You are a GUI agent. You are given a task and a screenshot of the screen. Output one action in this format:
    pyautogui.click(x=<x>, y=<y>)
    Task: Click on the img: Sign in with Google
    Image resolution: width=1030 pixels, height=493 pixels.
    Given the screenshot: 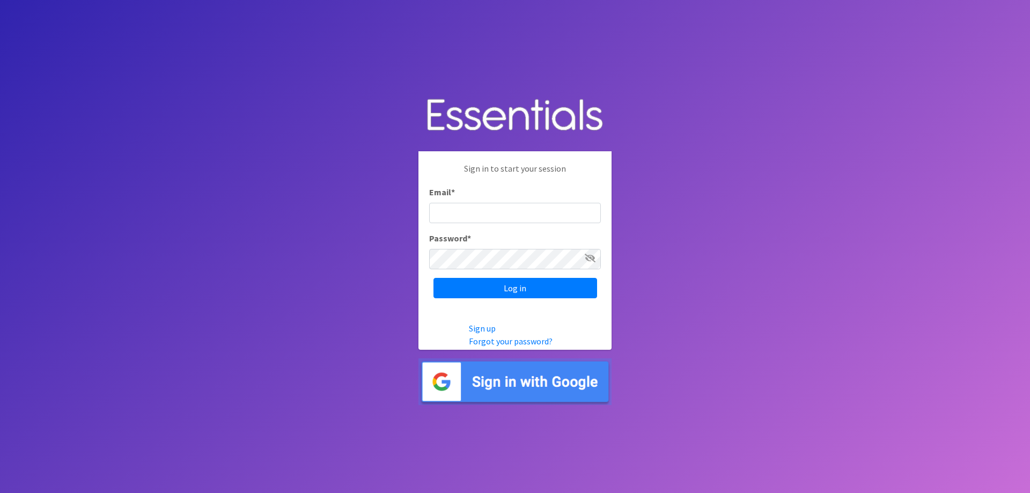 What is the action you would take?
    pyautogui.click(x=515, y=382)
    